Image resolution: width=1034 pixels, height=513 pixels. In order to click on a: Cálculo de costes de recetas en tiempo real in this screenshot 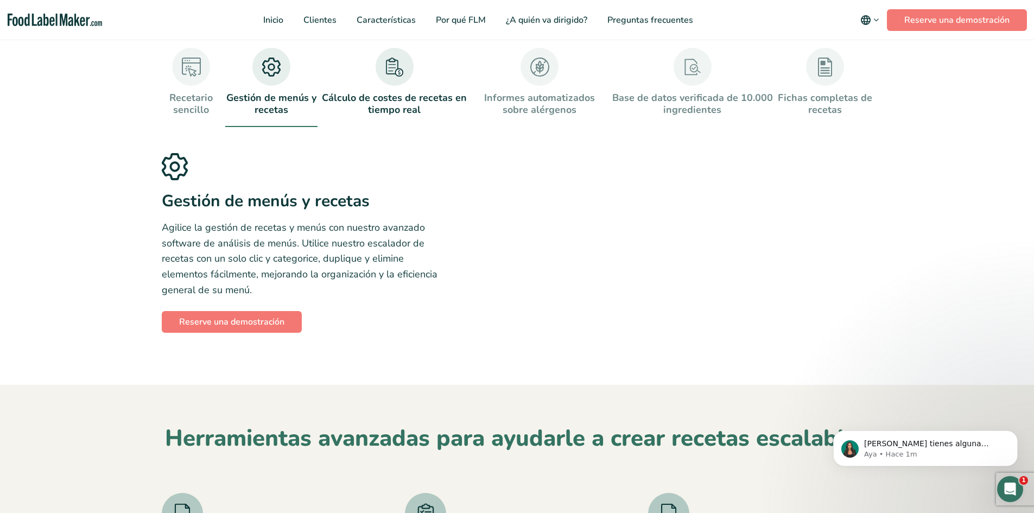, I will do `click(395, 81)`.